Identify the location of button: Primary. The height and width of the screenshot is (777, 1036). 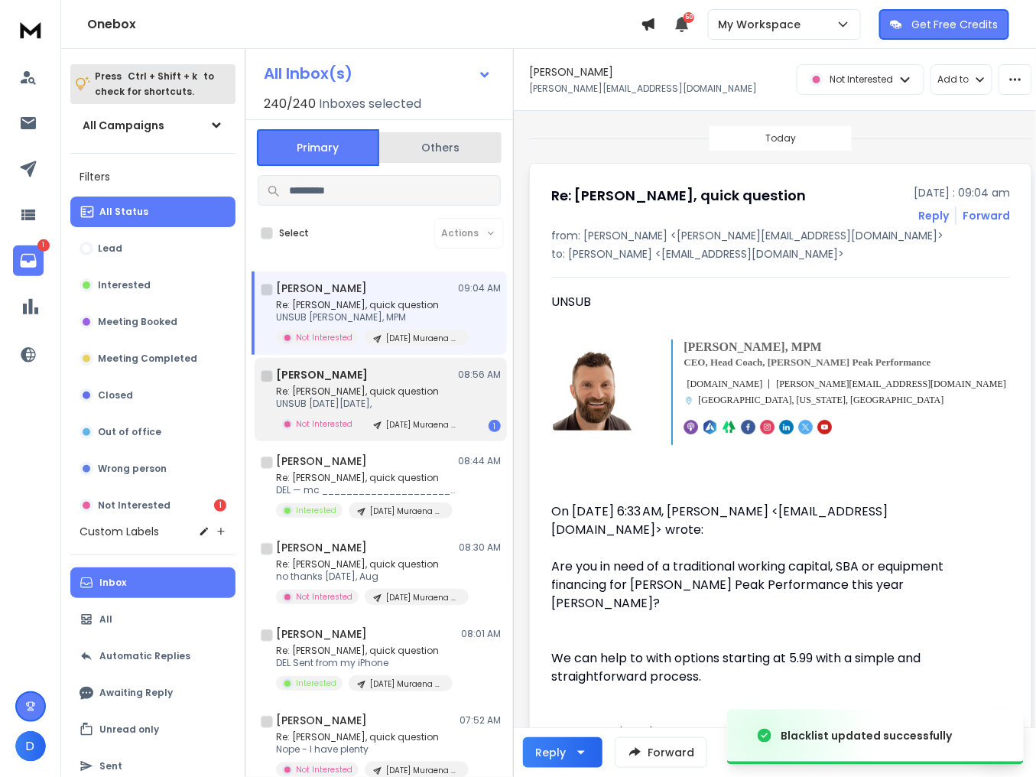
(318, 148).